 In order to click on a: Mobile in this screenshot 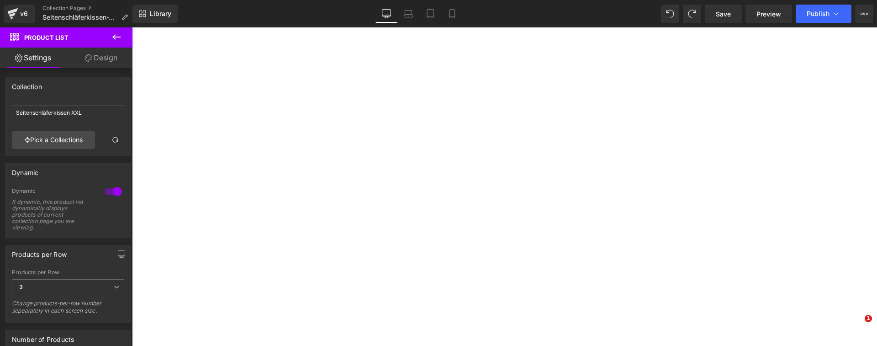, I will do `click(452, 14)`.